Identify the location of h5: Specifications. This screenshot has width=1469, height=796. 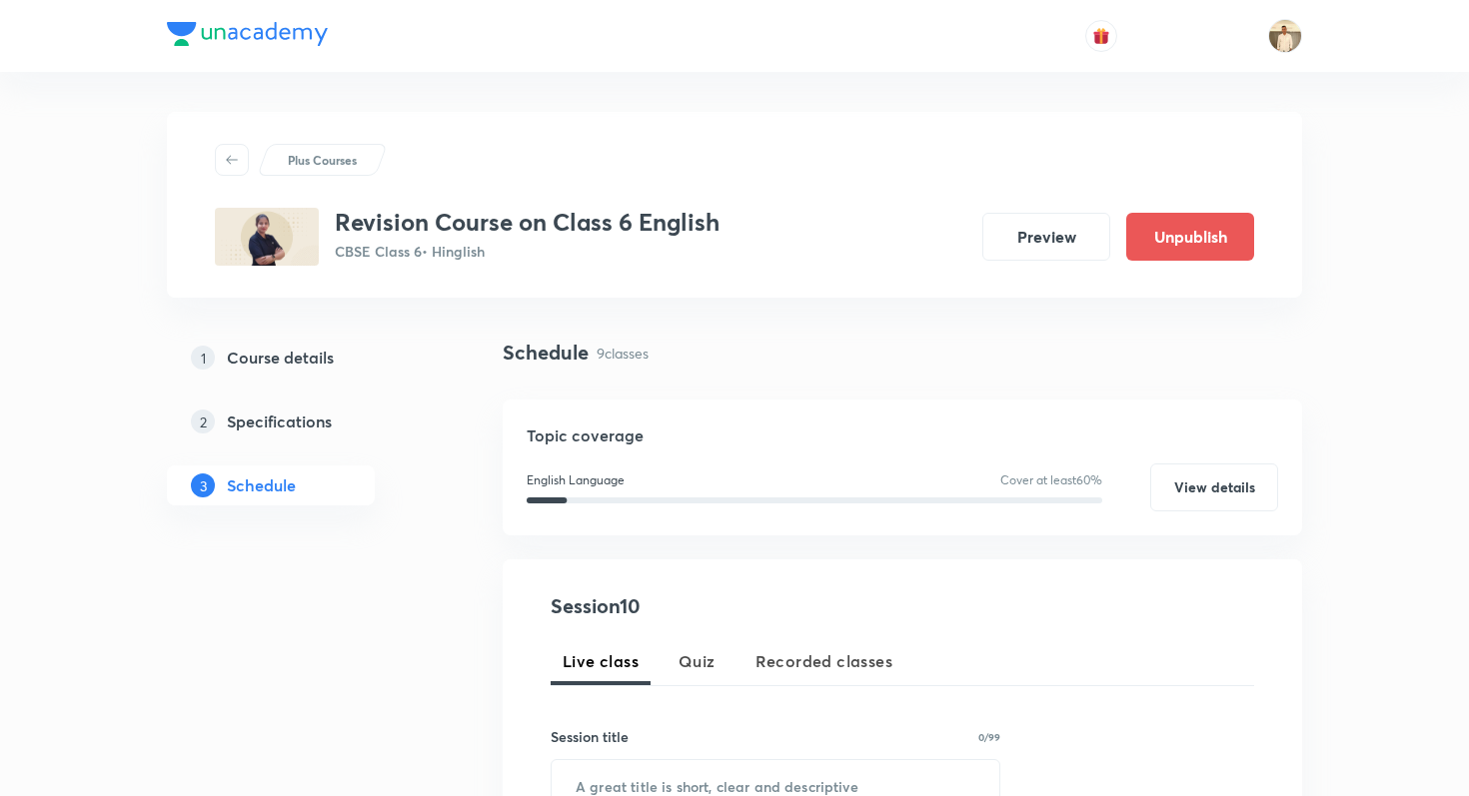
(279, 422).